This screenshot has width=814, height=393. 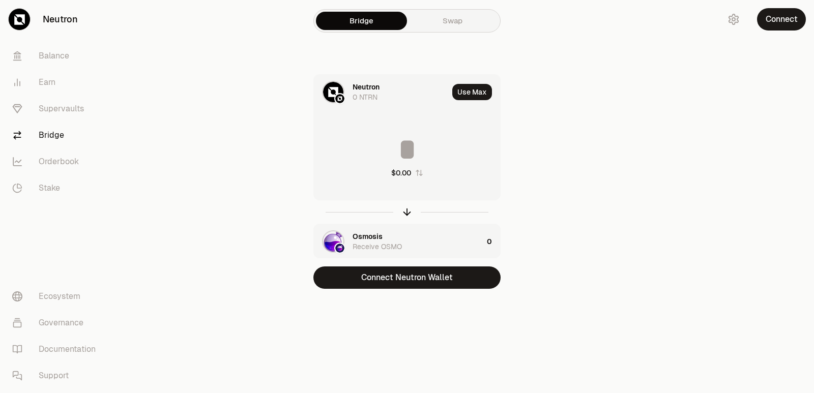 I want to click on a: Orderbook, so click(x=57, y=162).